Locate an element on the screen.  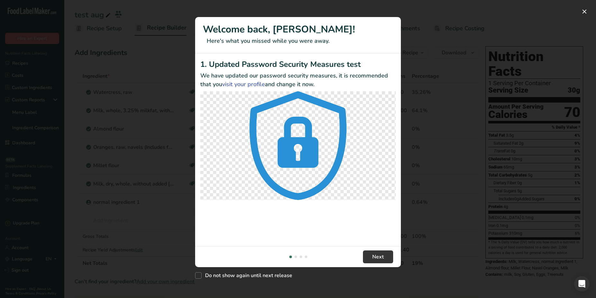
p: Here's what you missed while you were away. is located at coordinates (298, 41).